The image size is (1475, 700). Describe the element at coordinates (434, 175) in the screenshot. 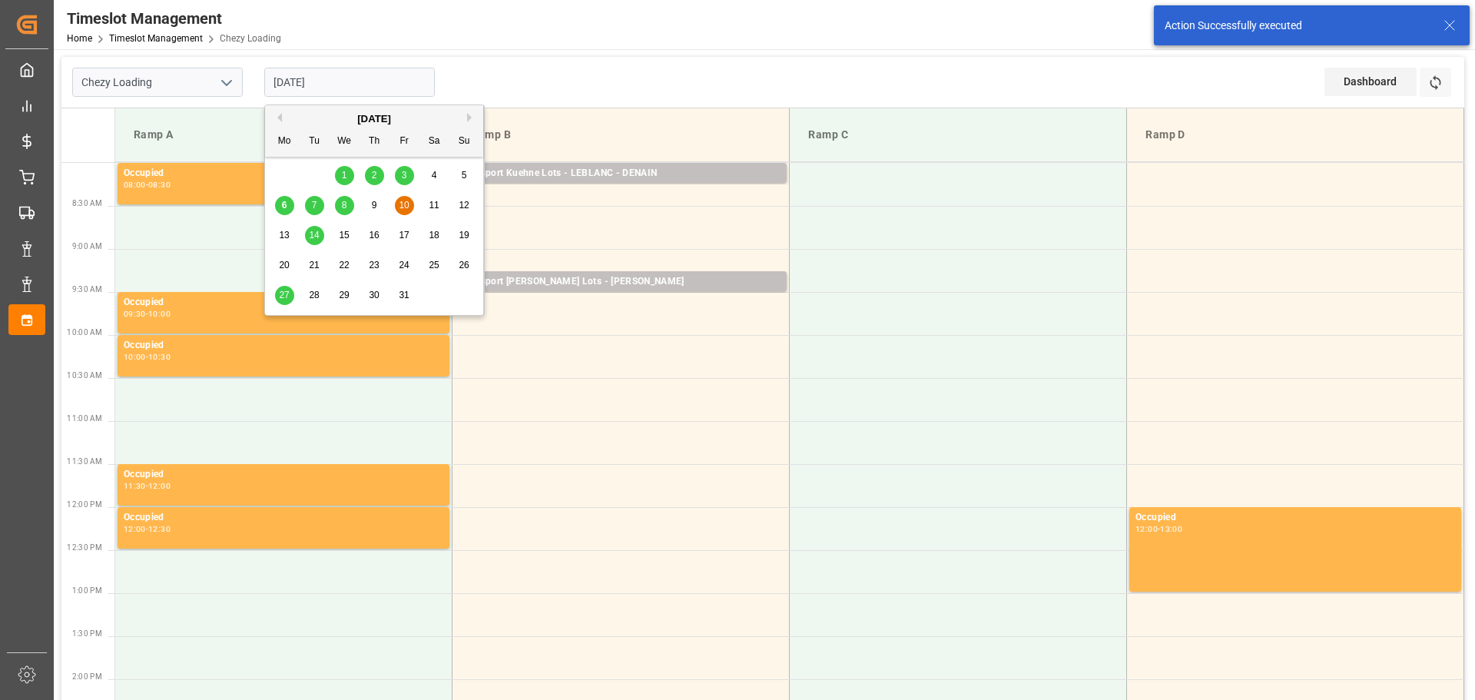

I see `span: 4` at that location.